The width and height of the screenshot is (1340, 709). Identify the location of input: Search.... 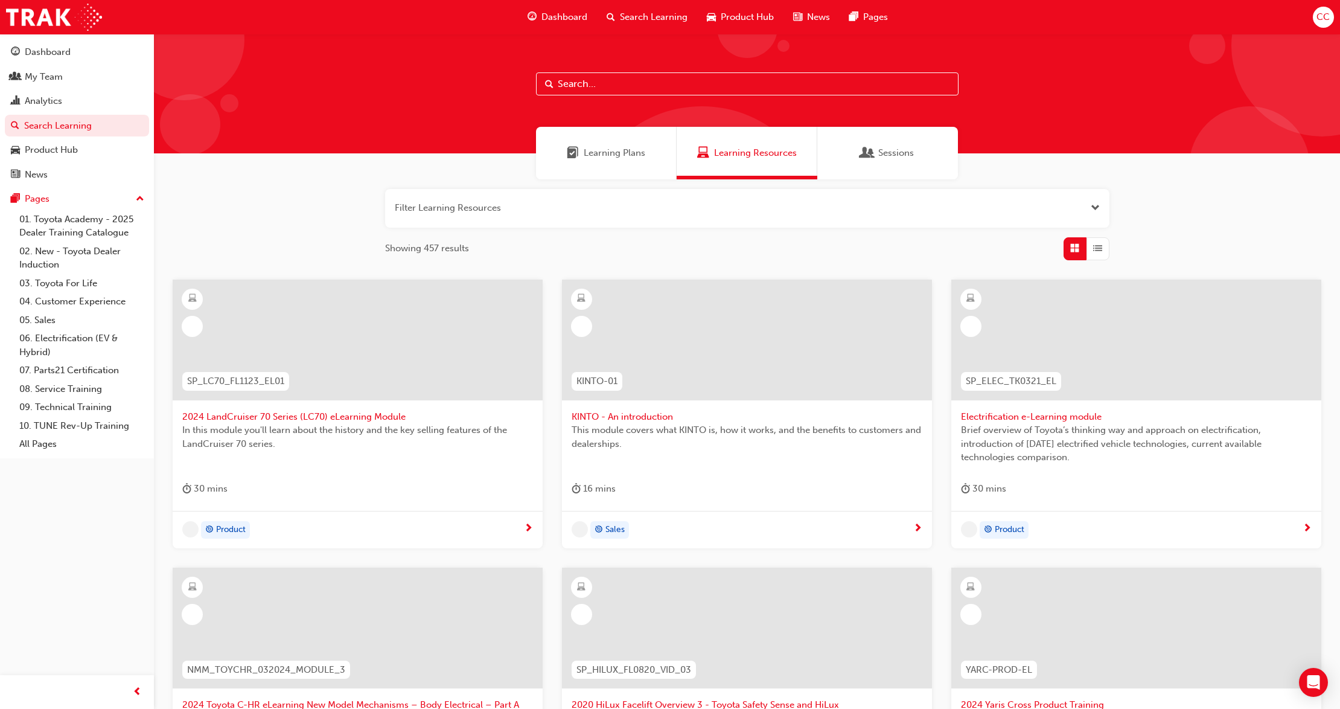
(747, 84).